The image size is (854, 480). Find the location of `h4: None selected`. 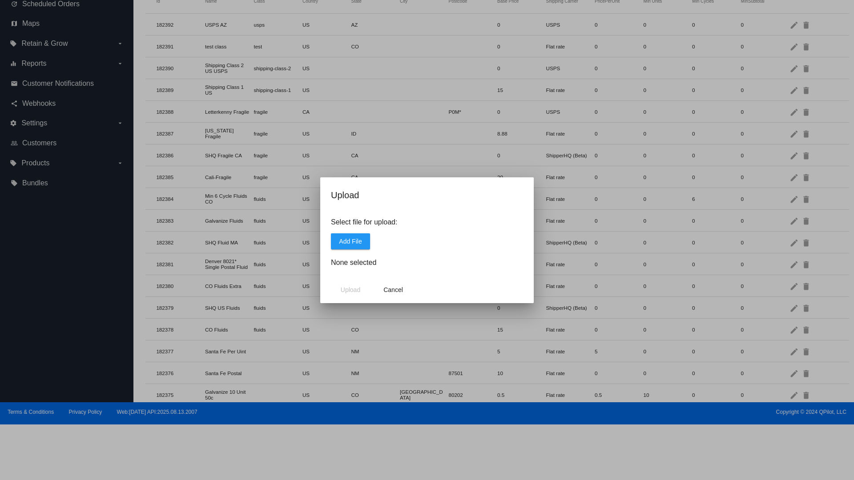

h4: None selected is located at coordinates (427, 263).